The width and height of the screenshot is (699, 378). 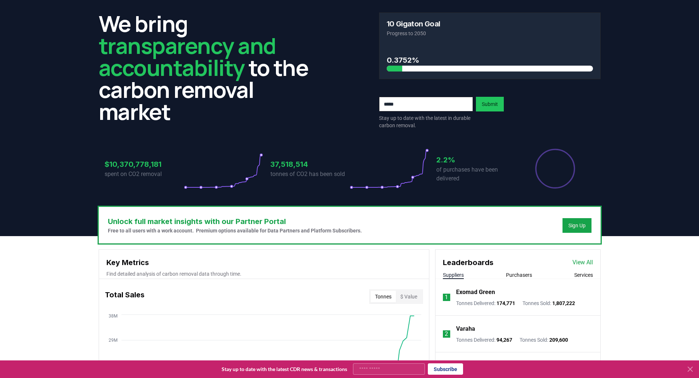 I want to click on h3: 10 Gigaton Goal, so click(x=413, y=24).